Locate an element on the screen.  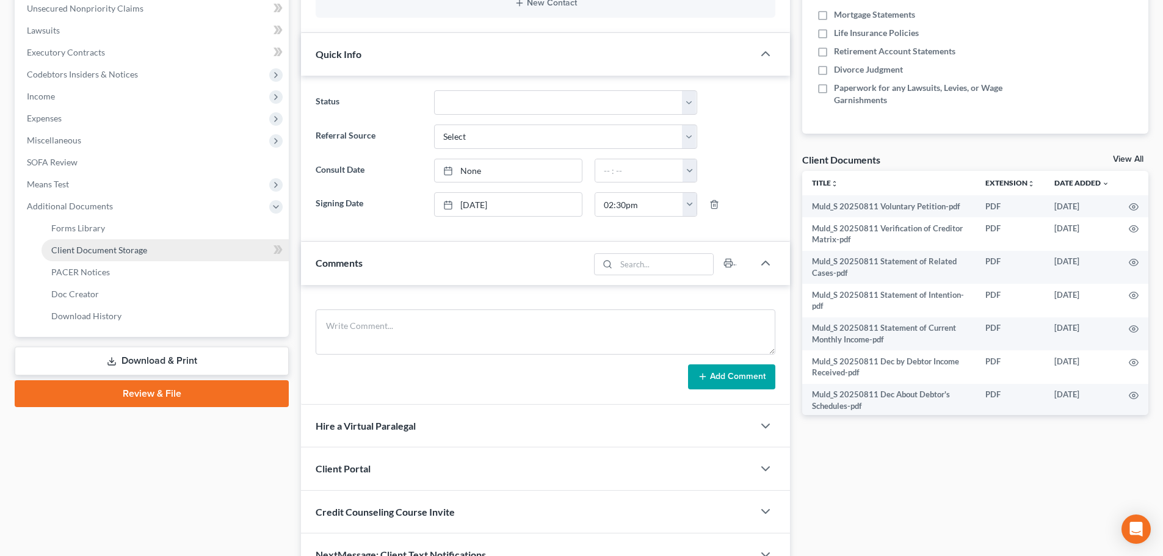
span: Retirement Account Statements is located at coordinates (895, 51).